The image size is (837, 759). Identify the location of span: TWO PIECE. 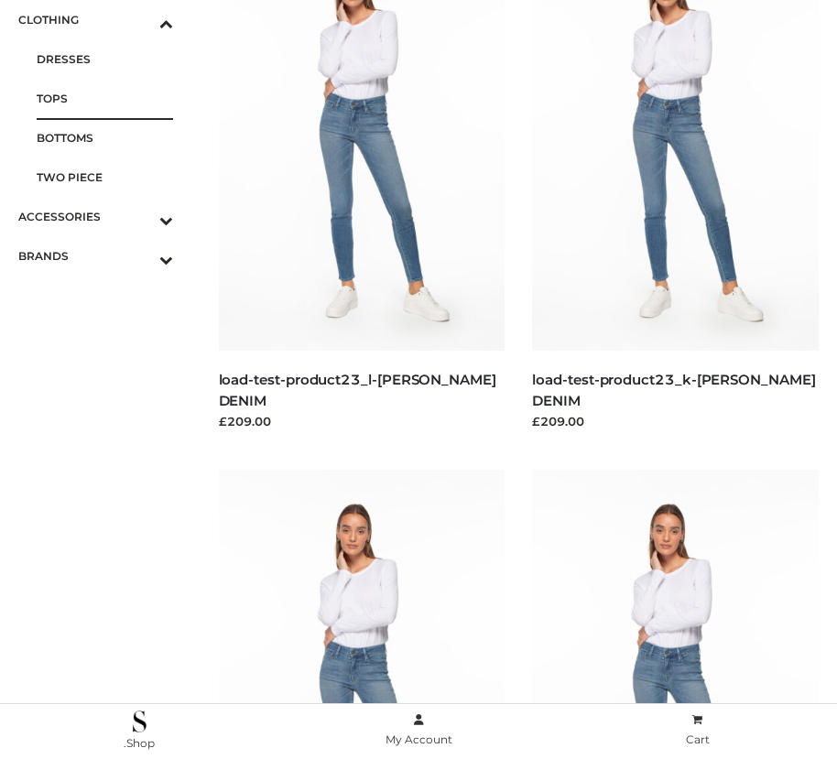
(104, 177).